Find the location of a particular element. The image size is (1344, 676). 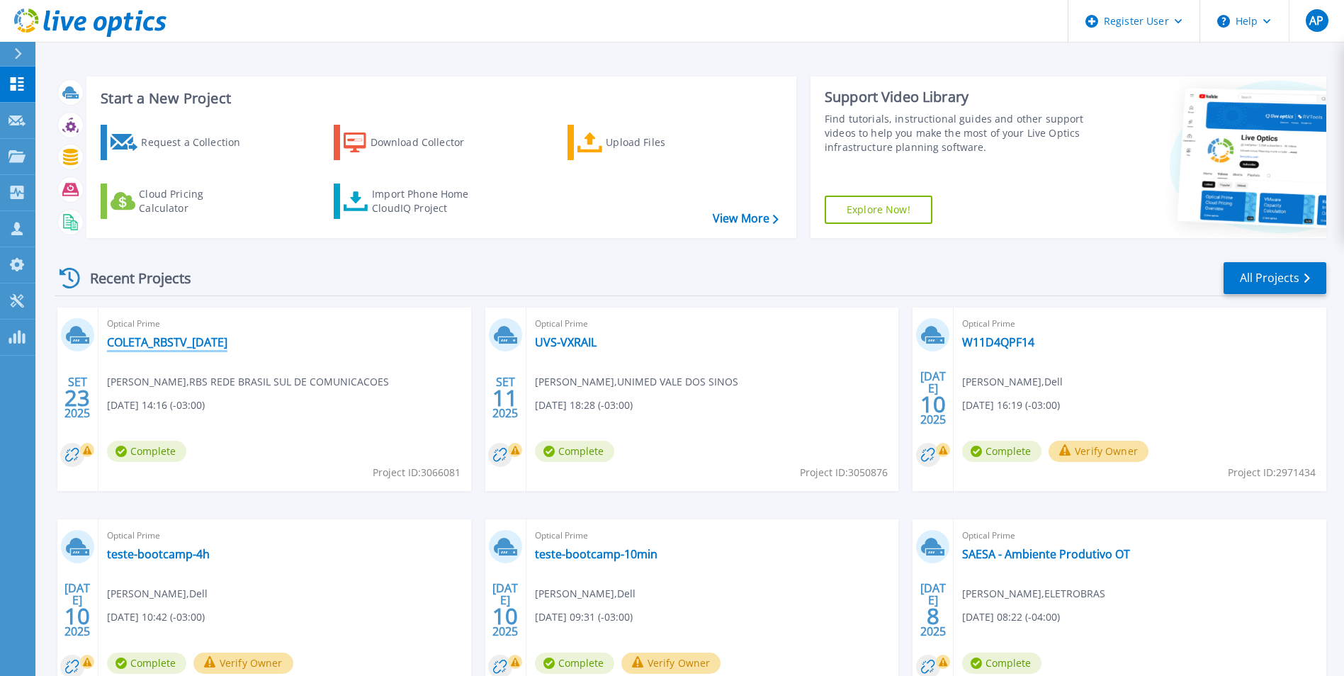

span: 11 is located at coordinates (505, 398).